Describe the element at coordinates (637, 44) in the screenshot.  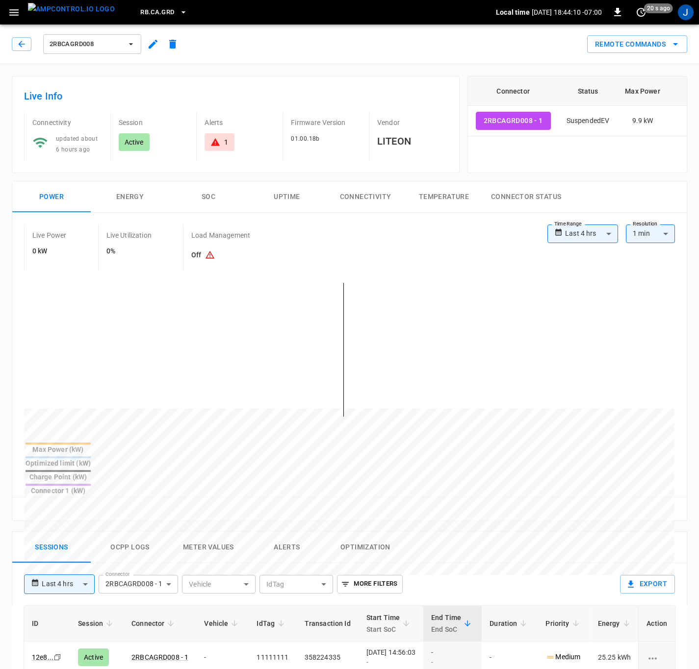
I see `button: Remote Commands` at that location.